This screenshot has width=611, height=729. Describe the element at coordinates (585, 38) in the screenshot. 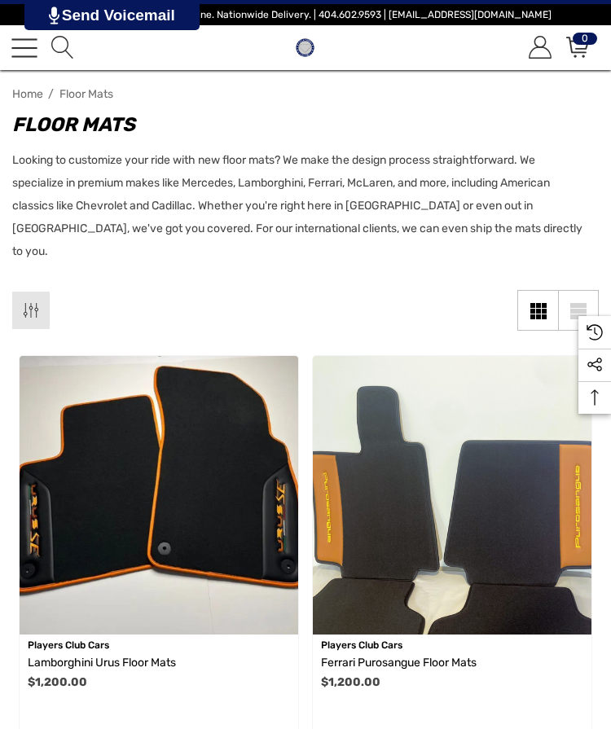

I see `span: 0` at that location.